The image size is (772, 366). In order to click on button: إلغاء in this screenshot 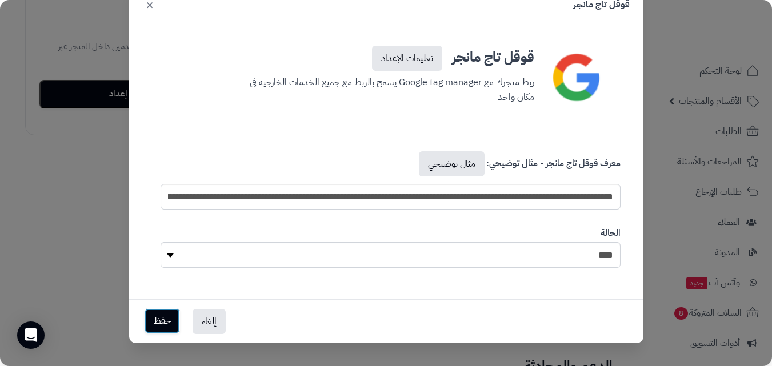, I will do `click(209, 322)`.